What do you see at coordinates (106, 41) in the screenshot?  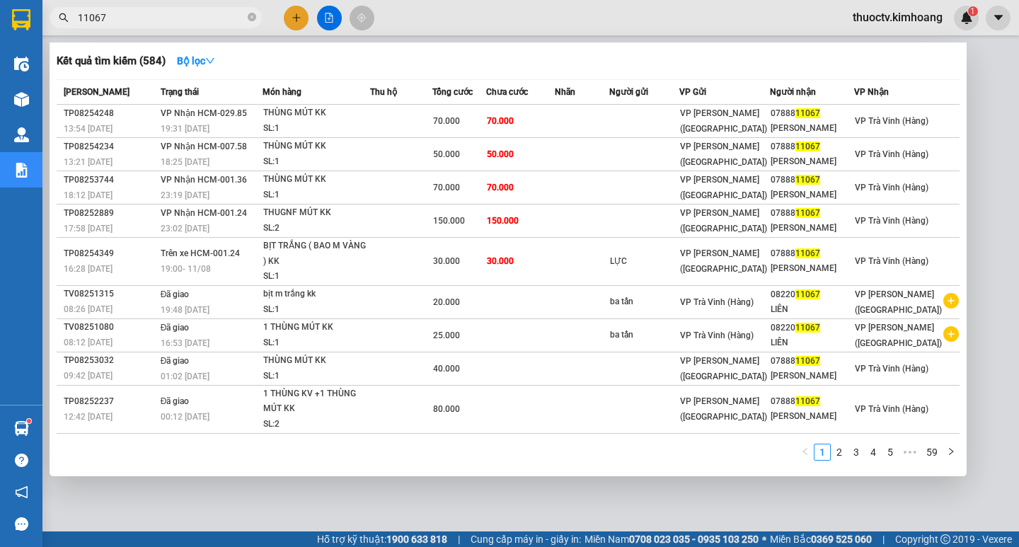 I see `p: GỬI:` at bounding box center [106, 41].